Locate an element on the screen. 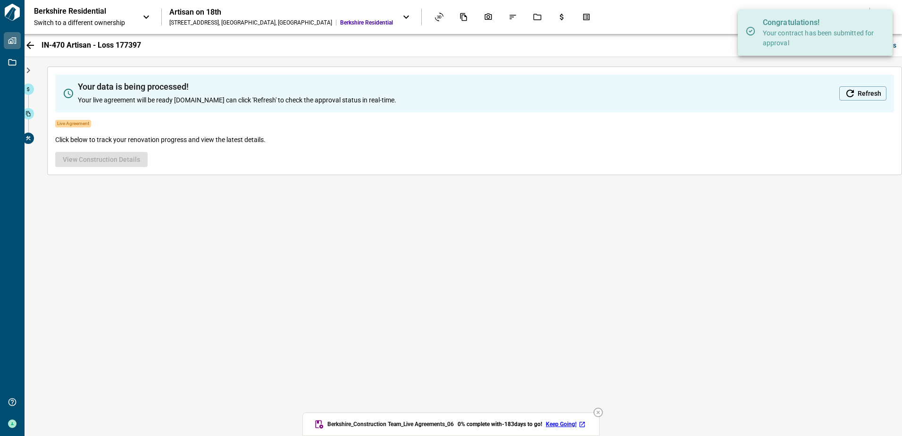  div: Takeoff Center is located at coordinates (586, 17).